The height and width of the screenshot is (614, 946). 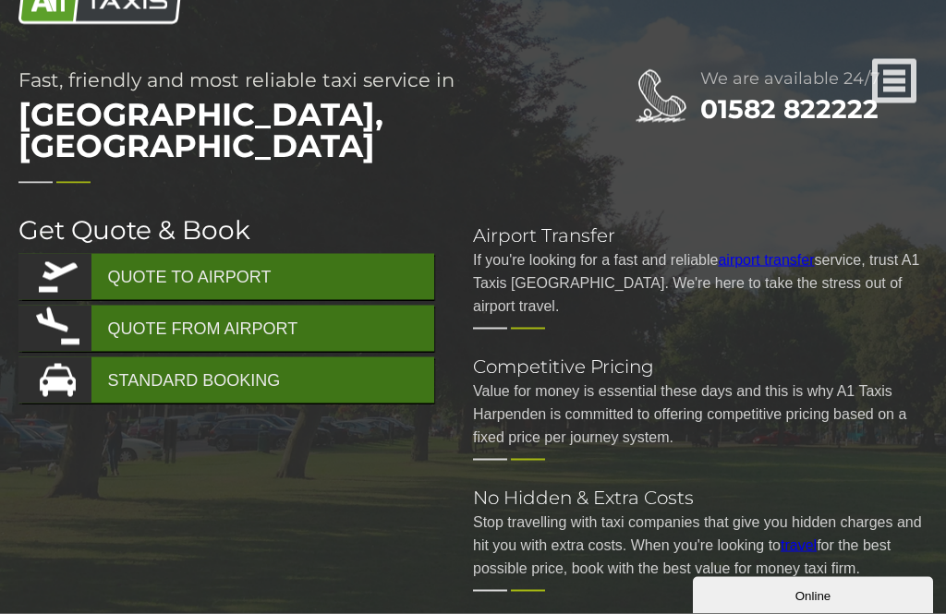 What do you see at coordinates (120, 22) in the screenshot?
I see `div: Online` at bounding box center [120, 22].